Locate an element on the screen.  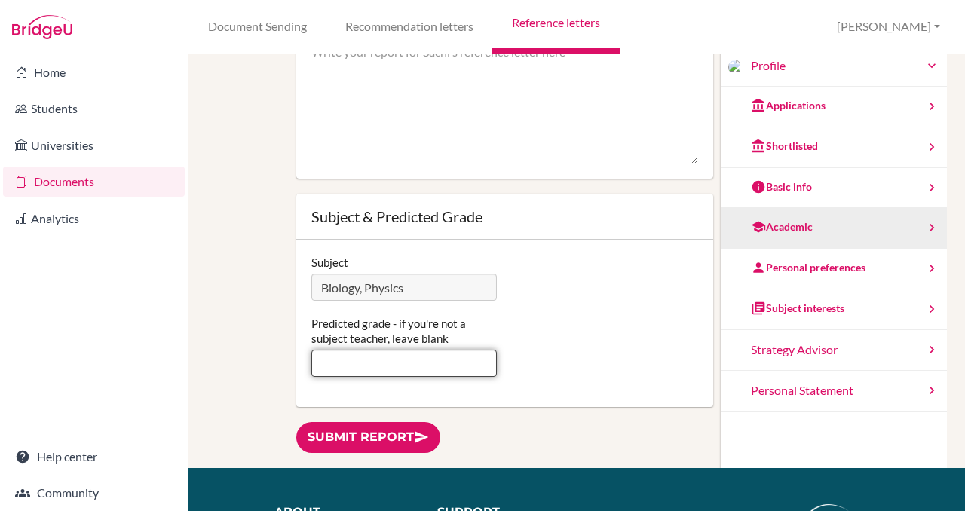
div: Applications is located at coordinates (788, 106).